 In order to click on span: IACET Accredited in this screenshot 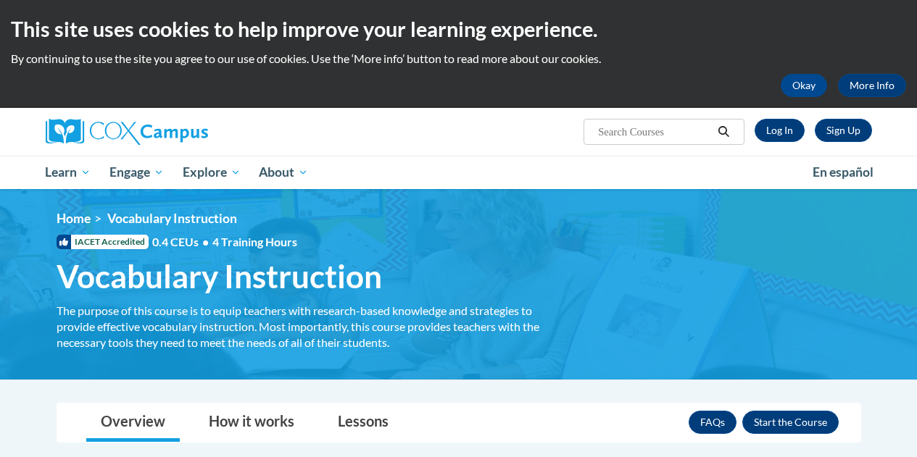, I will do `click(102, 242)`.